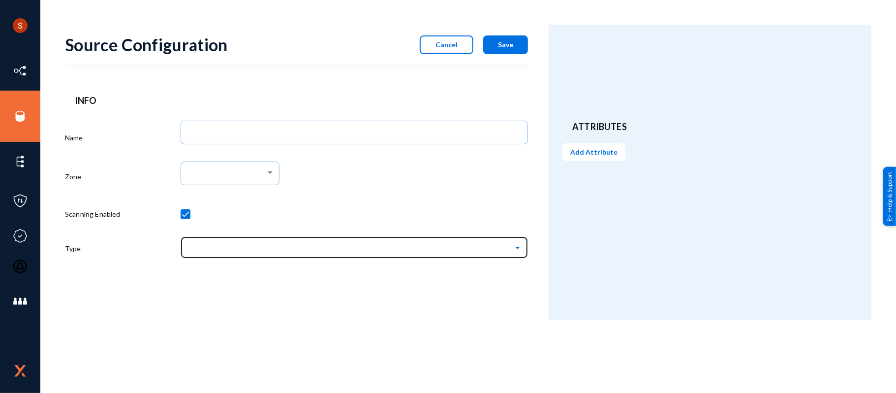  I want to click on img: ACg8ocLCHWB70YVmYJSZIkanuWRMiAOKj9BOxslbKTvretzi-06qRA=s96-c, so click(20, 26).